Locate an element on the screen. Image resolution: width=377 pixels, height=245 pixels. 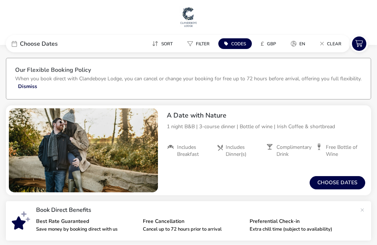
p: Cancel up to 72 hours prior to arrival is located at coordinates (193, 229).